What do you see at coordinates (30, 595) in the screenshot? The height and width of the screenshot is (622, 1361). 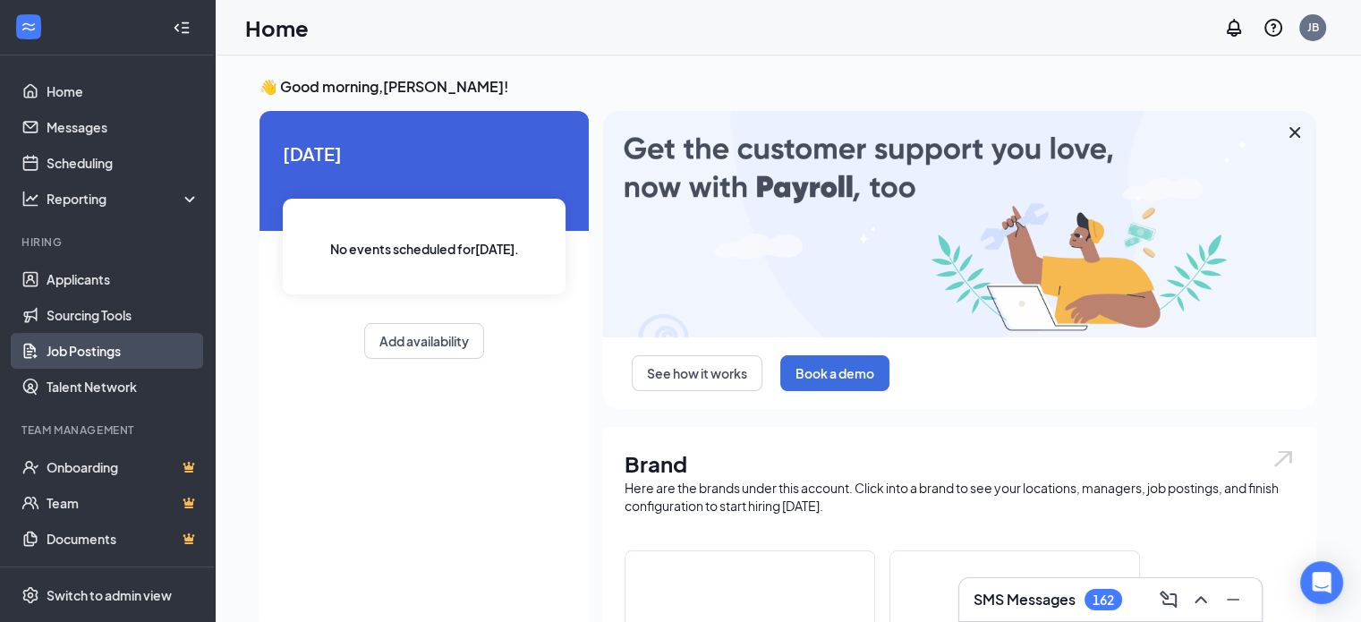 I see `svg: Settings` at bounding box center [30, 595].